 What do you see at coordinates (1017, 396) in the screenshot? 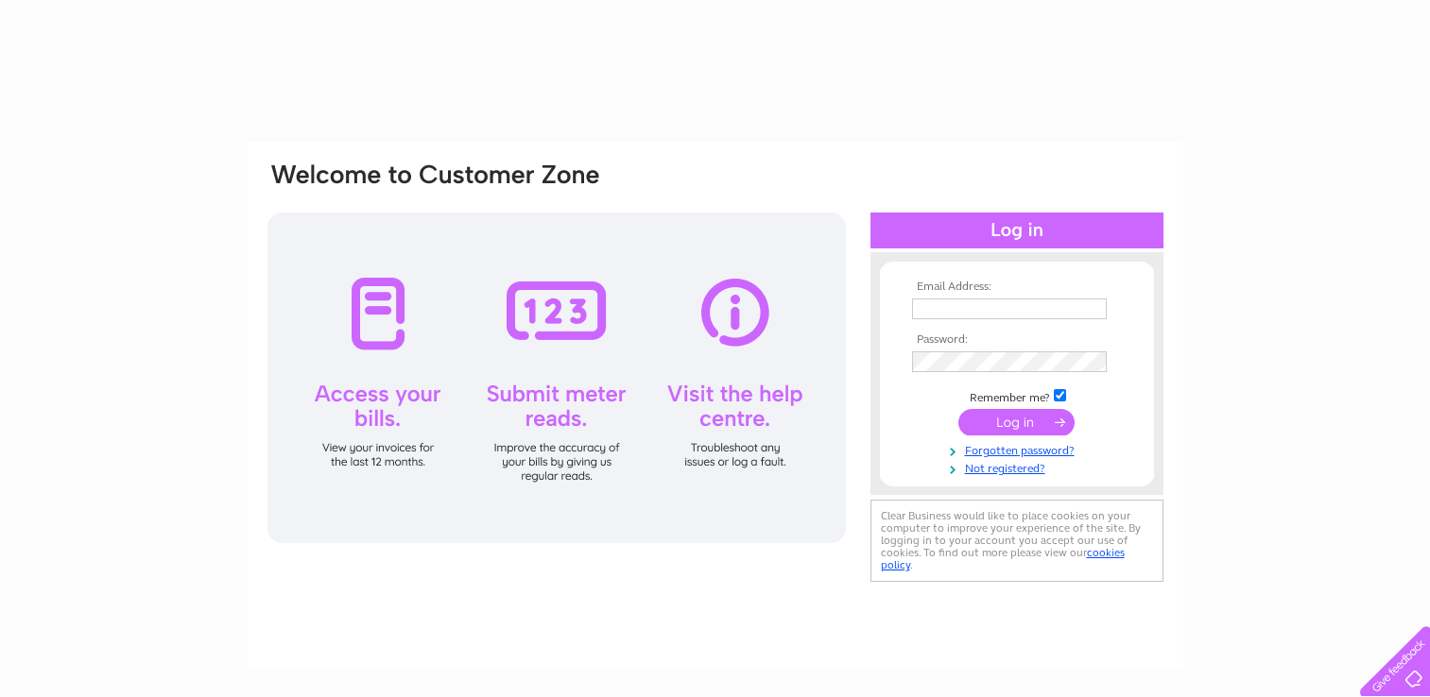
I see `td: Remember me?` at bounding box center [1017, 396].